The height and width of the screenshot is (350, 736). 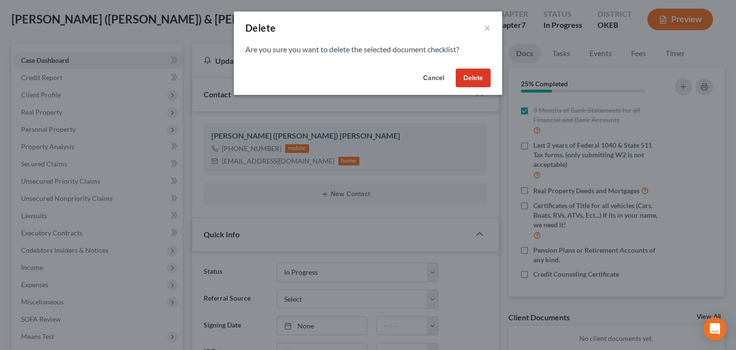 I want to click on div: Open Intercom Messenger, so click(x=715, y=329).